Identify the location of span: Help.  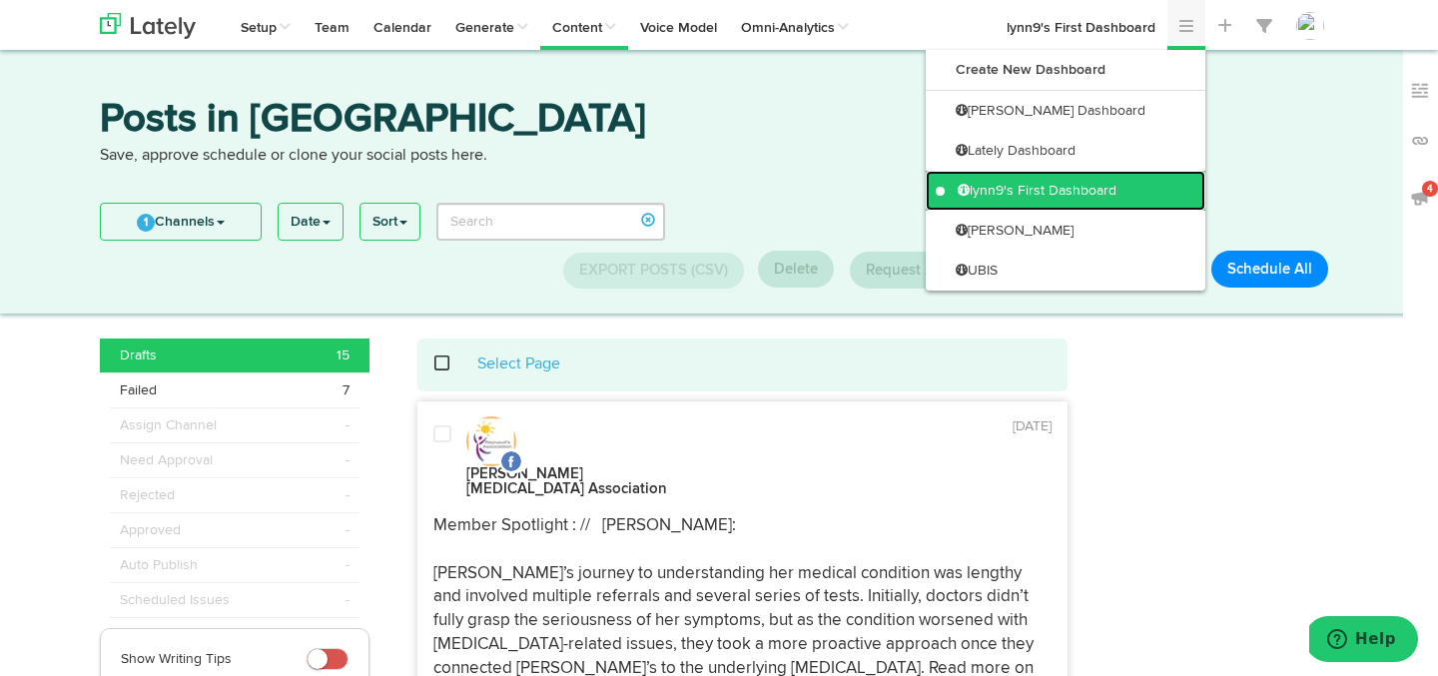
(66, 23).